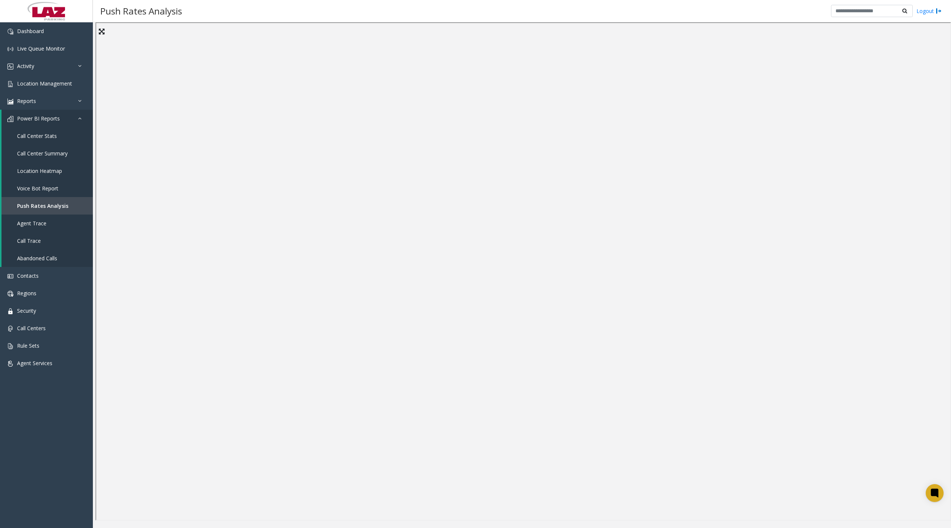  What do you see at coordinates (38, 188) in the screenshot?
I see `span: Voice Bot Report` at bounding box center [38, 188].